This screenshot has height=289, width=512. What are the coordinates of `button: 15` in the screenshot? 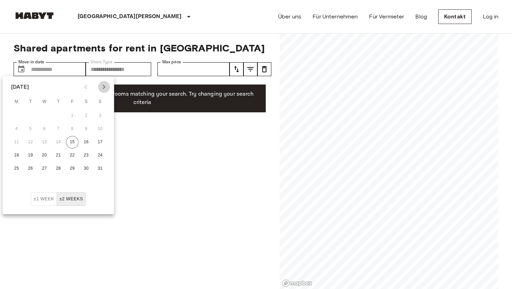 It's located at (72, 142).